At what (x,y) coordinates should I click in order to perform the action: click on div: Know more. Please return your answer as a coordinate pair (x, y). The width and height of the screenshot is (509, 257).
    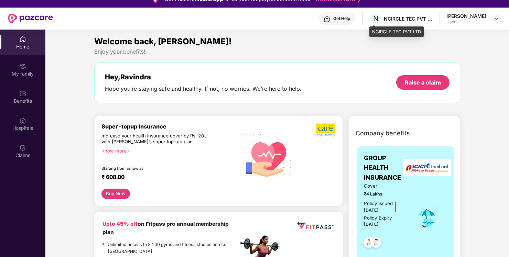
    Looking at the image, I should click on (168, 151).